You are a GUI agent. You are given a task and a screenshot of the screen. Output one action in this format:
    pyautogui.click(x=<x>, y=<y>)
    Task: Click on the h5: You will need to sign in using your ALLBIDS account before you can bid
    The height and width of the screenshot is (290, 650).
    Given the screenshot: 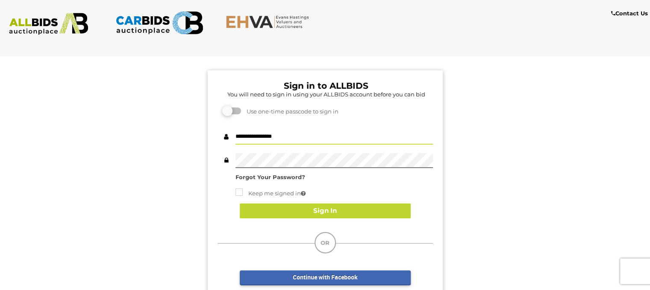 What is the action you would take?
    pyautogui.click(x=326, y=94)
    